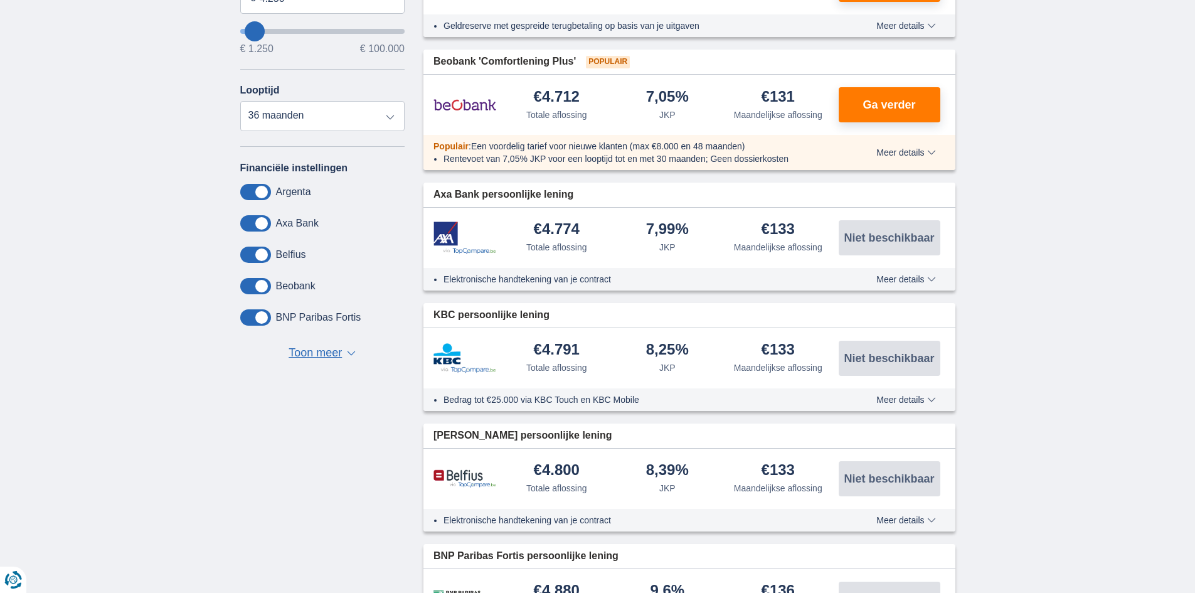  What do you see at coordinates (322, 31) in the screenshot?
I see `input: wantToBorrow` at bounding box center [322, 31].